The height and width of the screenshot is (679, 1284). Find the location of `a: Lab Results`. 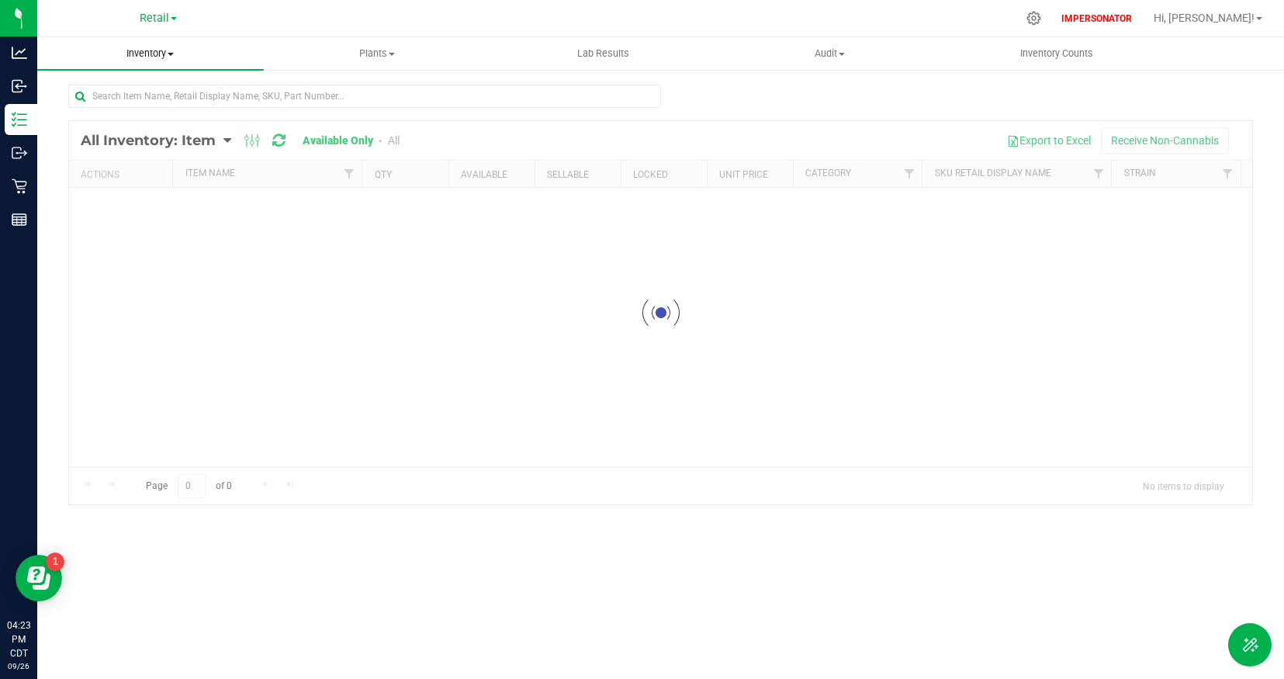

a: Lab Results is located at coordinates (603, 54).